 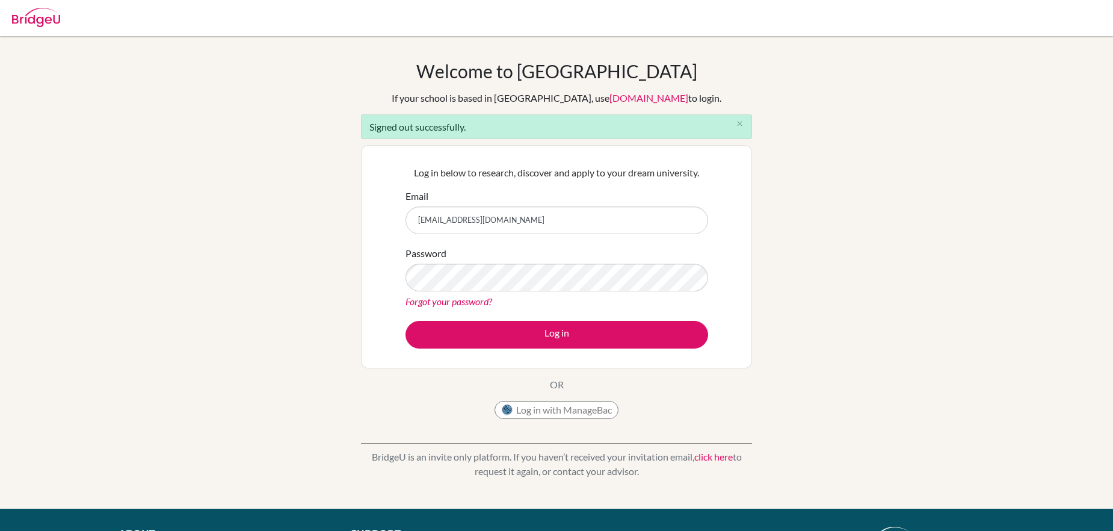 What do you see at coordinates (36, 17) in the screenshot?
I see `img: Bridge-U` at bounding box center [36, 17].